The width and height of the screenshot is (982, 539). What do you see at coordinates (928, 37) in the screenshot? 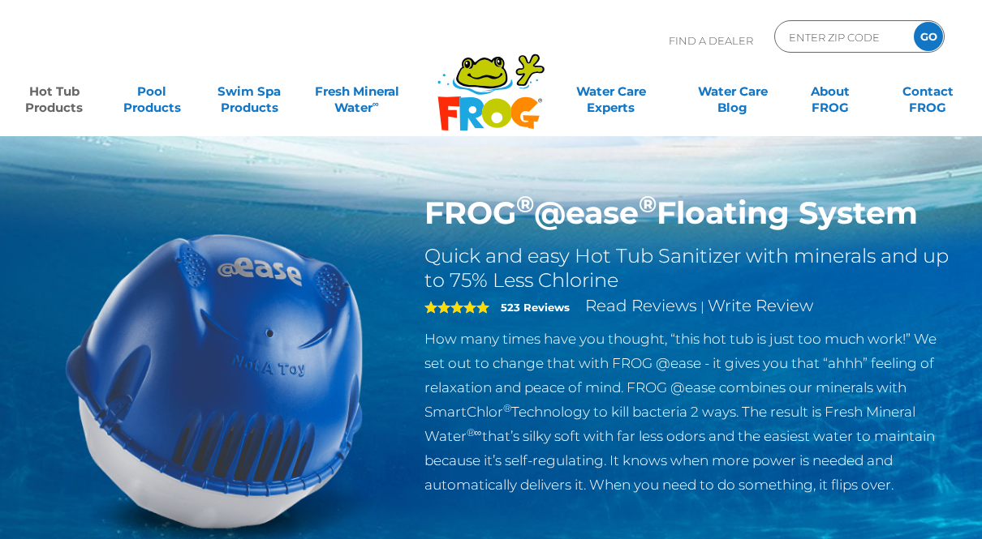
I see `input: GO` at bounding box center [928, 37].